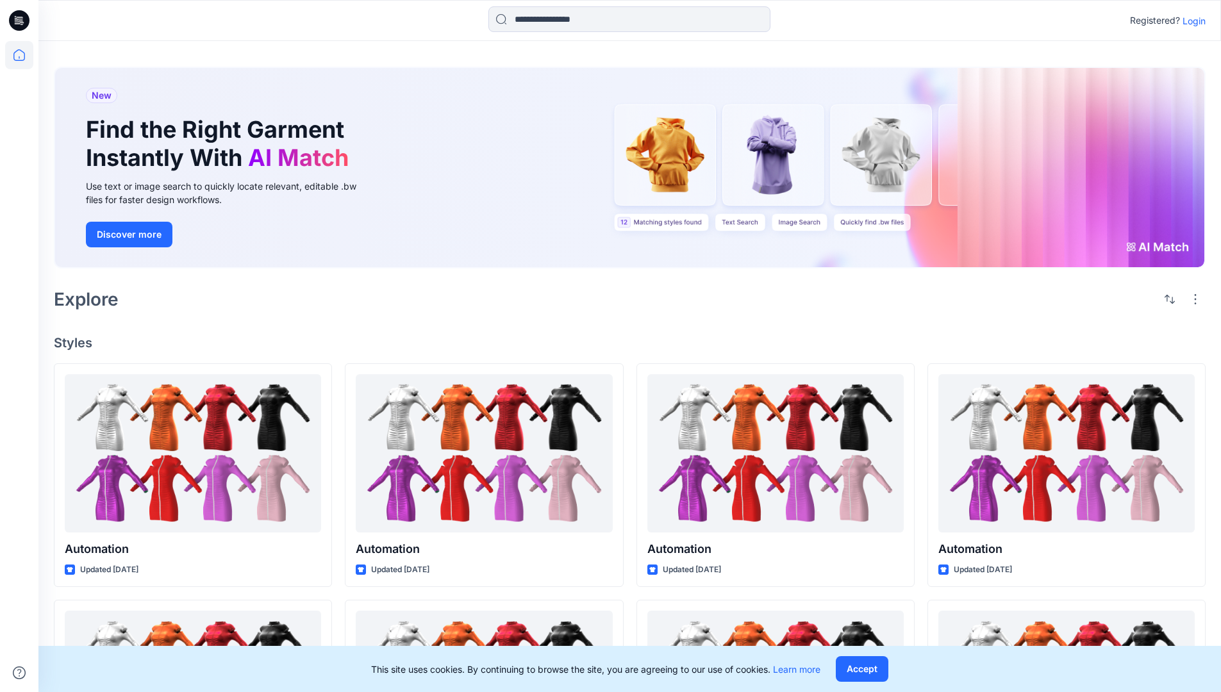 This screenshot has width=1221, height=692. I want to click on h1: Find the Right Garment Instantly With, so click(221, 144).